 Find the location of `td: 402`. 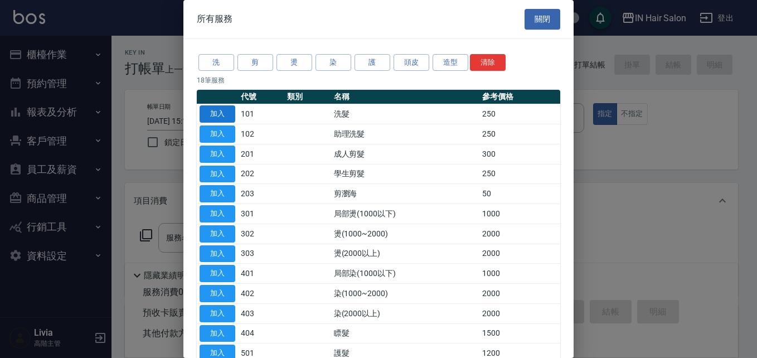

td: 402 is located at coordinates (261, 294).